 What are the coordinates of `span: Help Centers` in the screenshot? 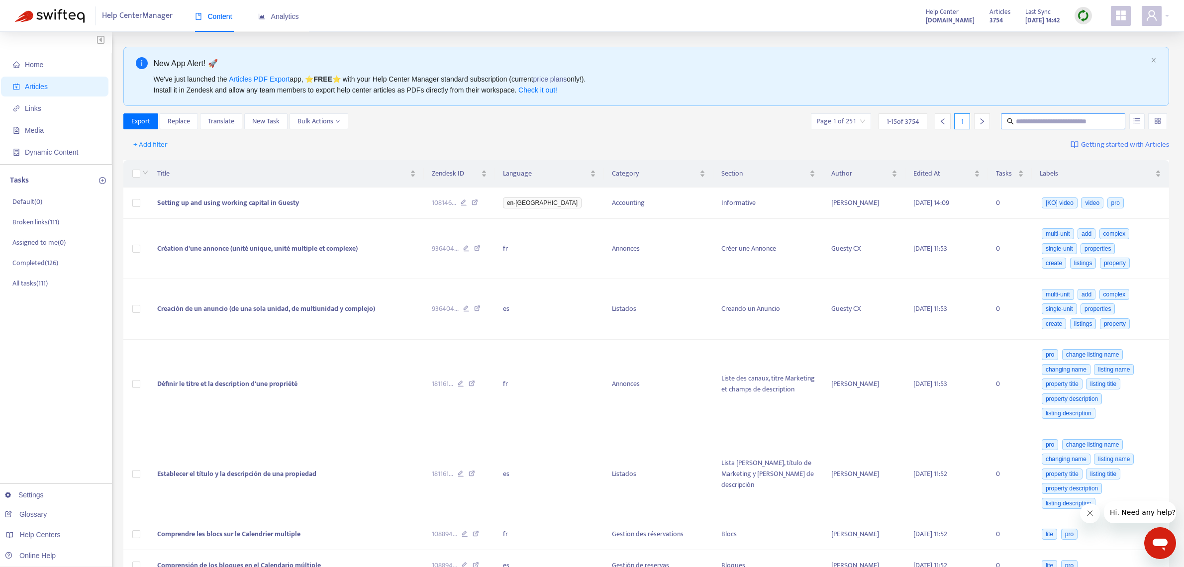 It's located at (40, 535).